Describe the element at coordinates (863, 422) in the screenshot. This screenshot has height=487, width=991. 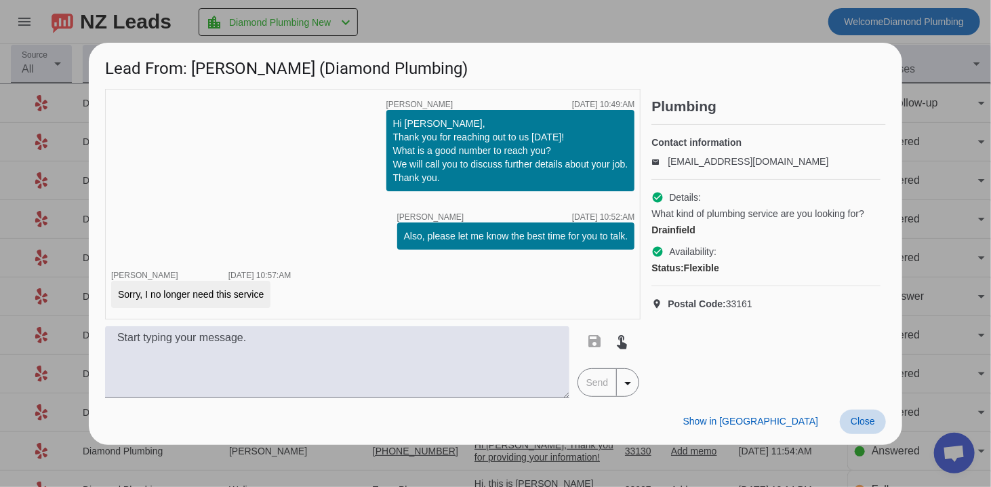
I see `button: Close` at that location.